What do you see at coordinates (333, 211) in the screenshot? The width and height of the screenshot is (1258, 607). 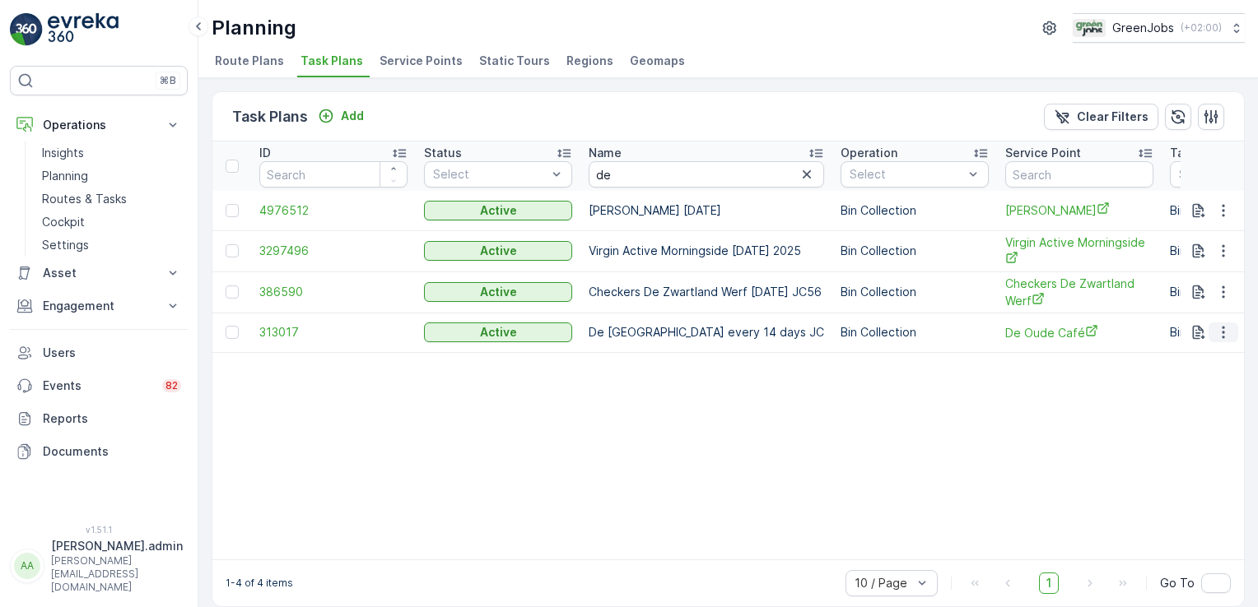 I see `a: 4976512` at bounding box center [333, 211].